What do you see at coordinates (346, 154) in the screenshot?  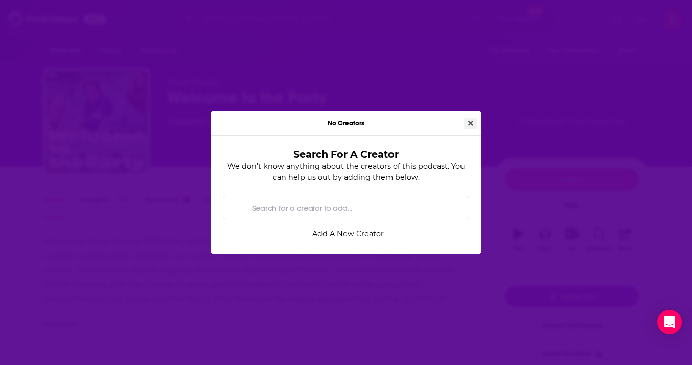 I see `h3: Search For A Creator` at bounding box center [346, 154].